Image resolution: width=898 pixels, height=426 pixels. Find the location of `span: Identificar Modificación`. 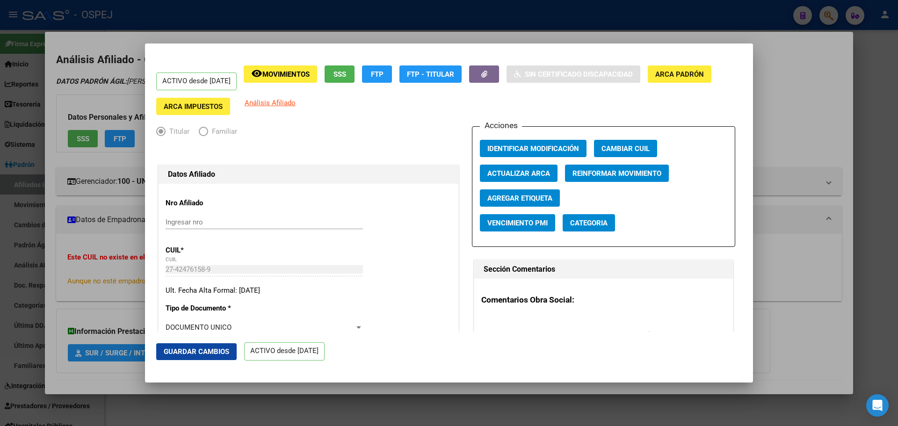

span: Identificar Modificación is located at coordinates (533, 149).